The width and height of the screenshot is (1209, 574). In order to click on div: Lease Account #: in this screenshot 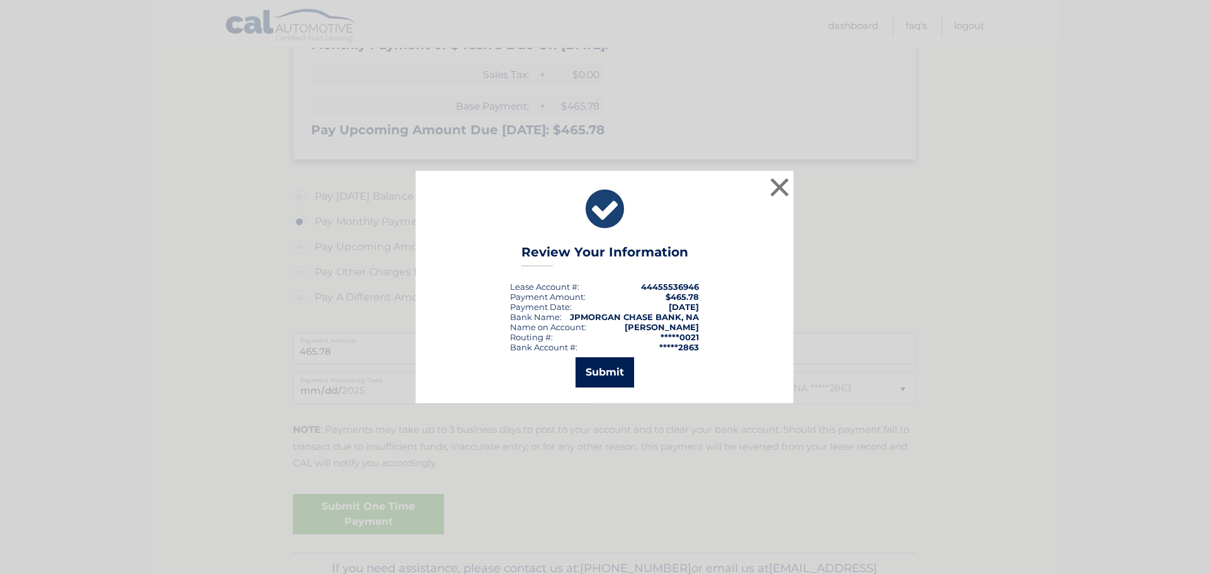, I will do `click(545, 287)`.